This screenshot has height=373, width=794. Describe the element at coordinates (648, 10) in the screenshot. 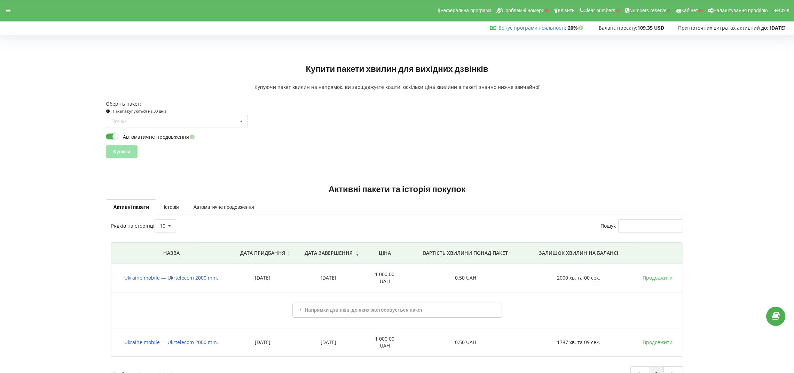

I see `span: Numbers reserve` at that location.